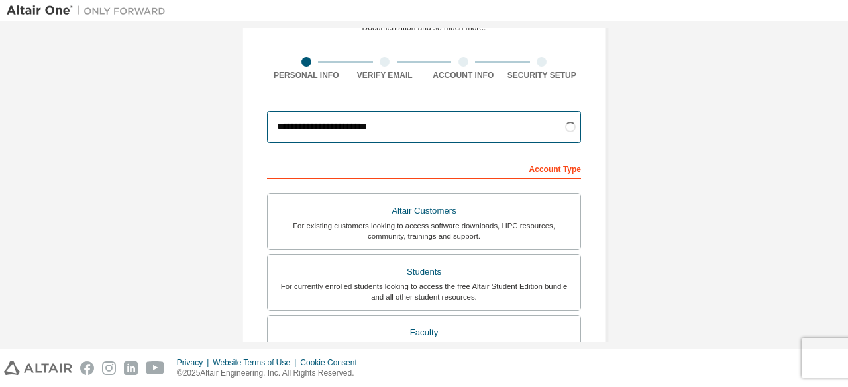 The height and width of the screenshot is (387, 848). I want to click on div: Students, so click(424, 272).